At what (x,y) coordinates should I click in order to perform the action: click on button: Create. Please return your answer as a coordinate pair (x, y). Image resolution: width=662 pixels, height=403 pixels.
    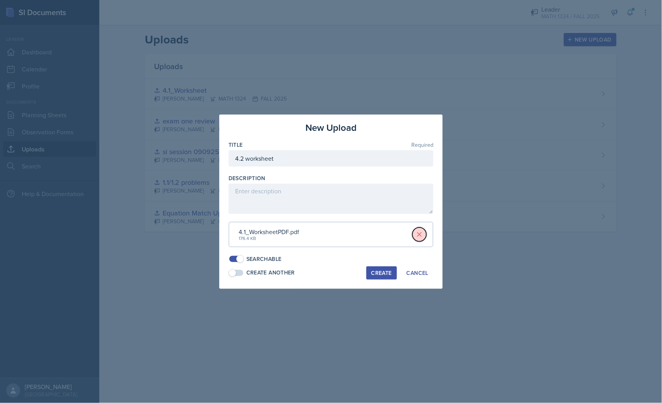
    Looking at the image, I should click on (381, 273).